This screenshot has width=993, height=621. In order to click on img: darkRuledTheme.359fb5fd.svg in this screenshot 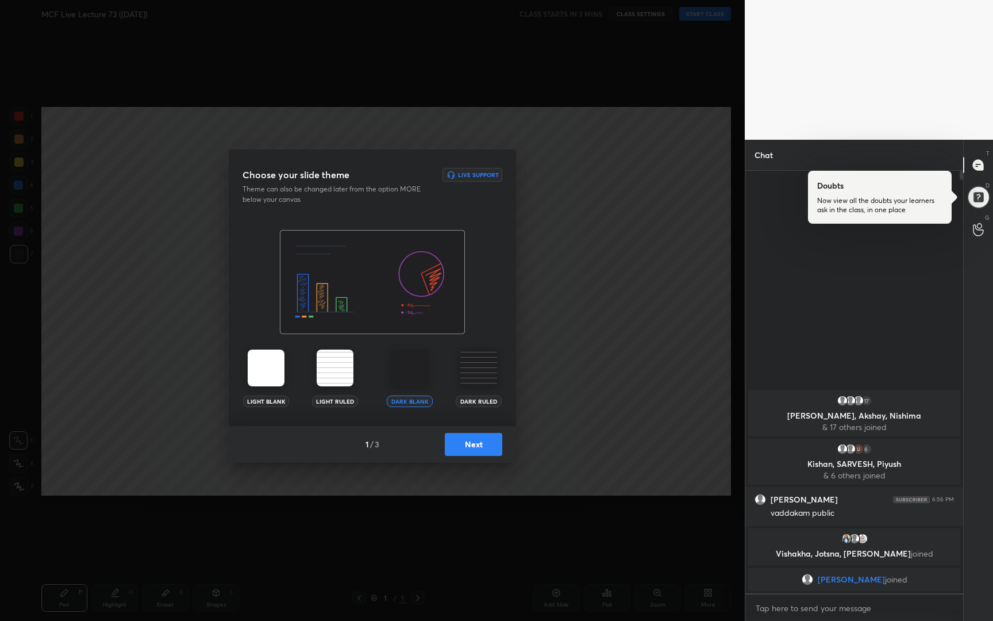, I will do `click(479, 368)`.